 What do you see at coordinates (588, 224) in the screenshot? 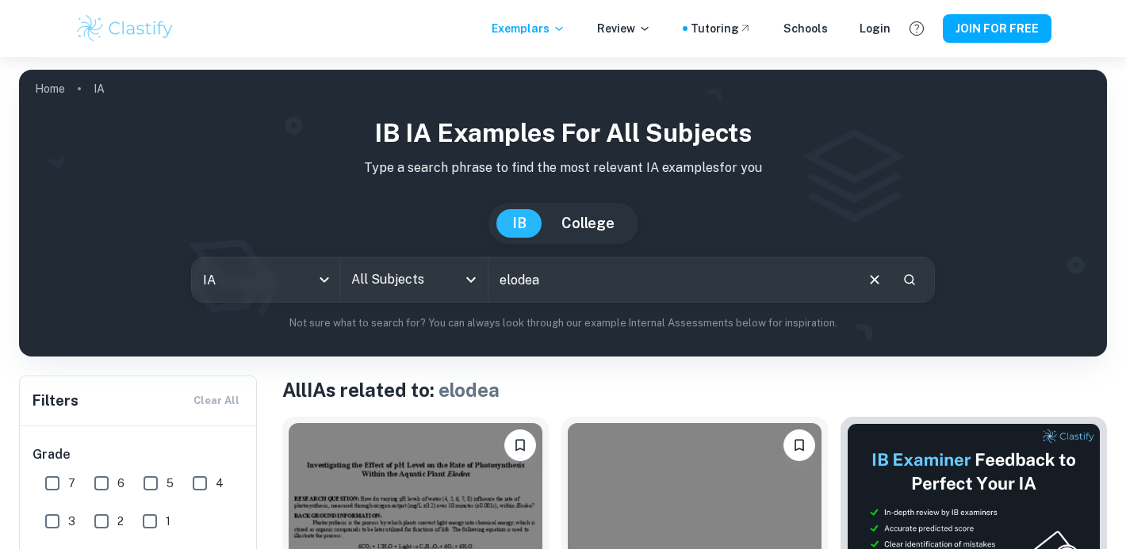
I see `button: College` at bounding box center [588, 224].